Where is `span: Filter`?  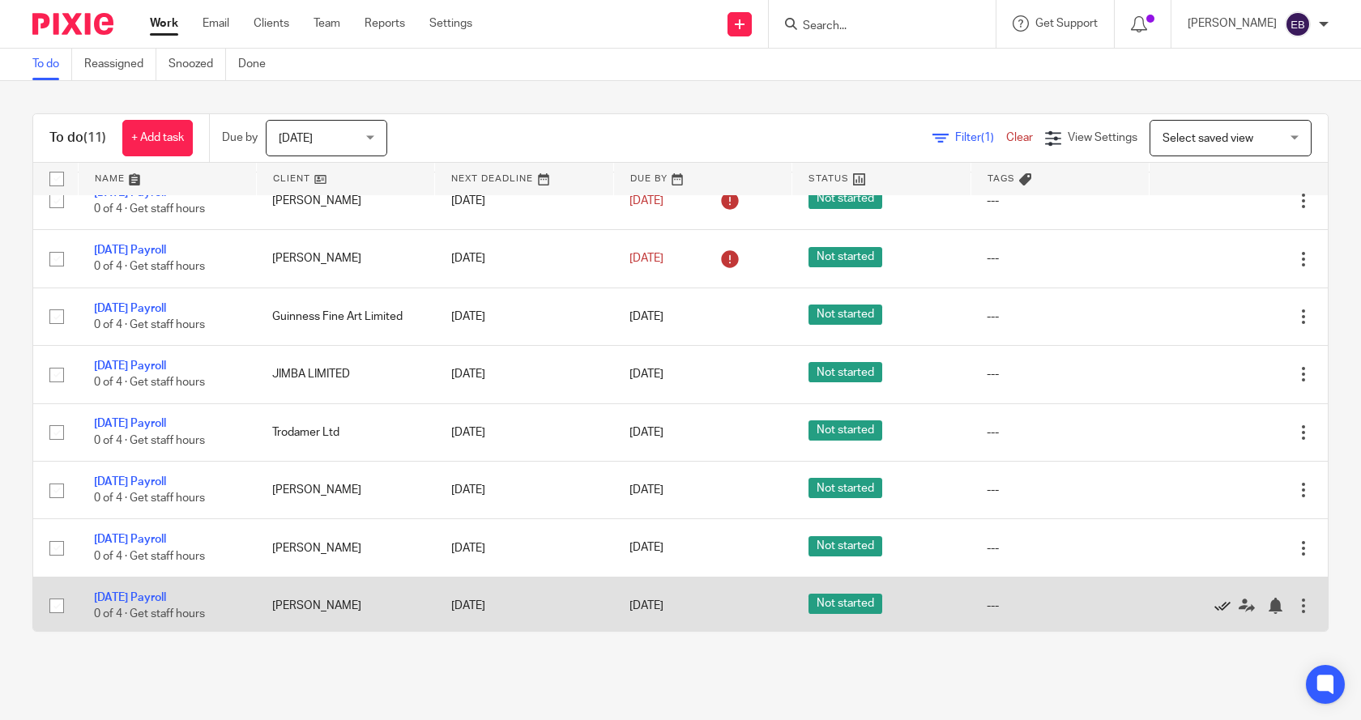 span: Filter is located at coordinates (980, 138).